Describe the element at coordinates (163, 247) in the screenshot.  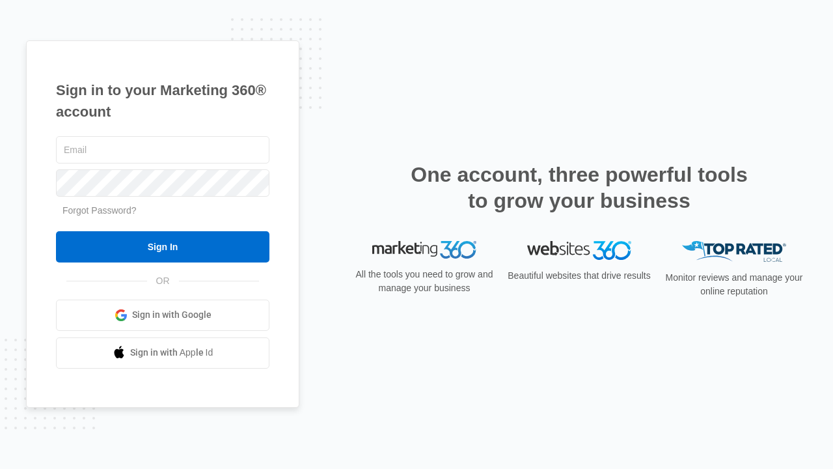
I see `input: Sign In` at that location.